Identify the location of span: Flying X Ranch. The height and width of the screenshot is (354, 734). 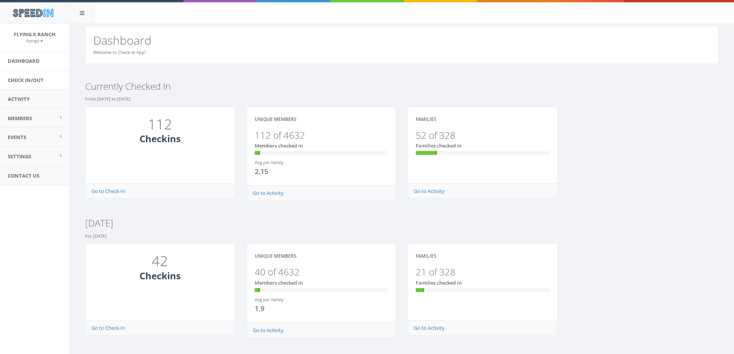
(35, 34).